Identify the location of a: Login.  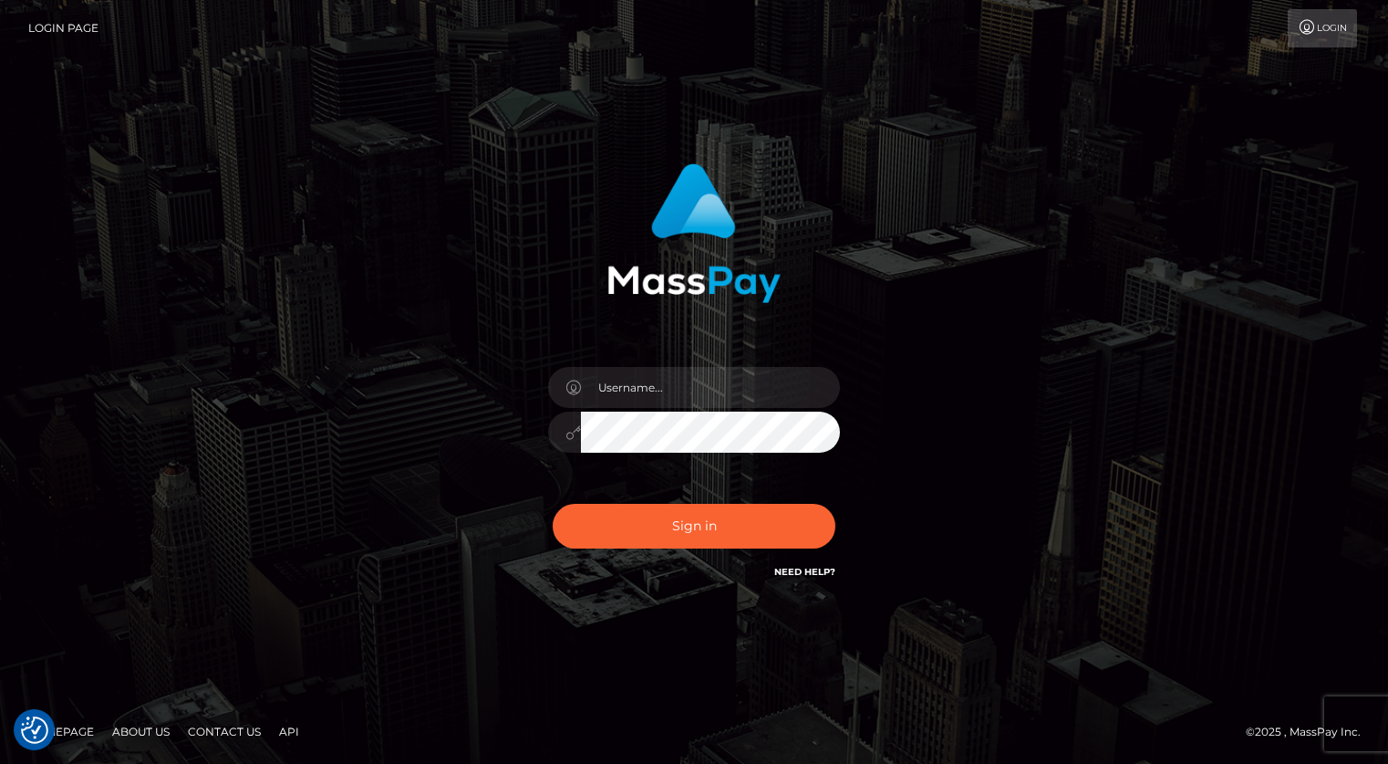
(1323, 28).